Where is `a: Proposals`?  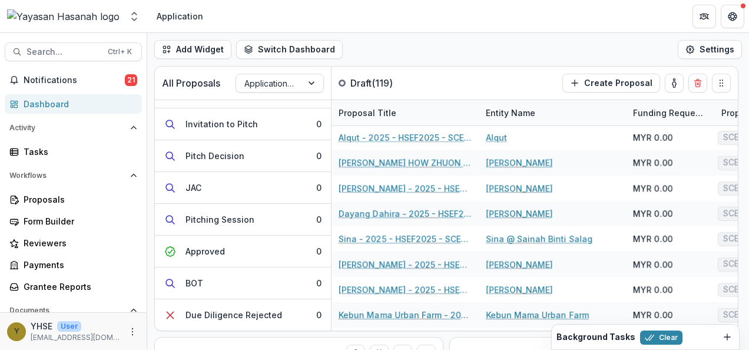
a: Proposals is located at coordinates (73, 199).